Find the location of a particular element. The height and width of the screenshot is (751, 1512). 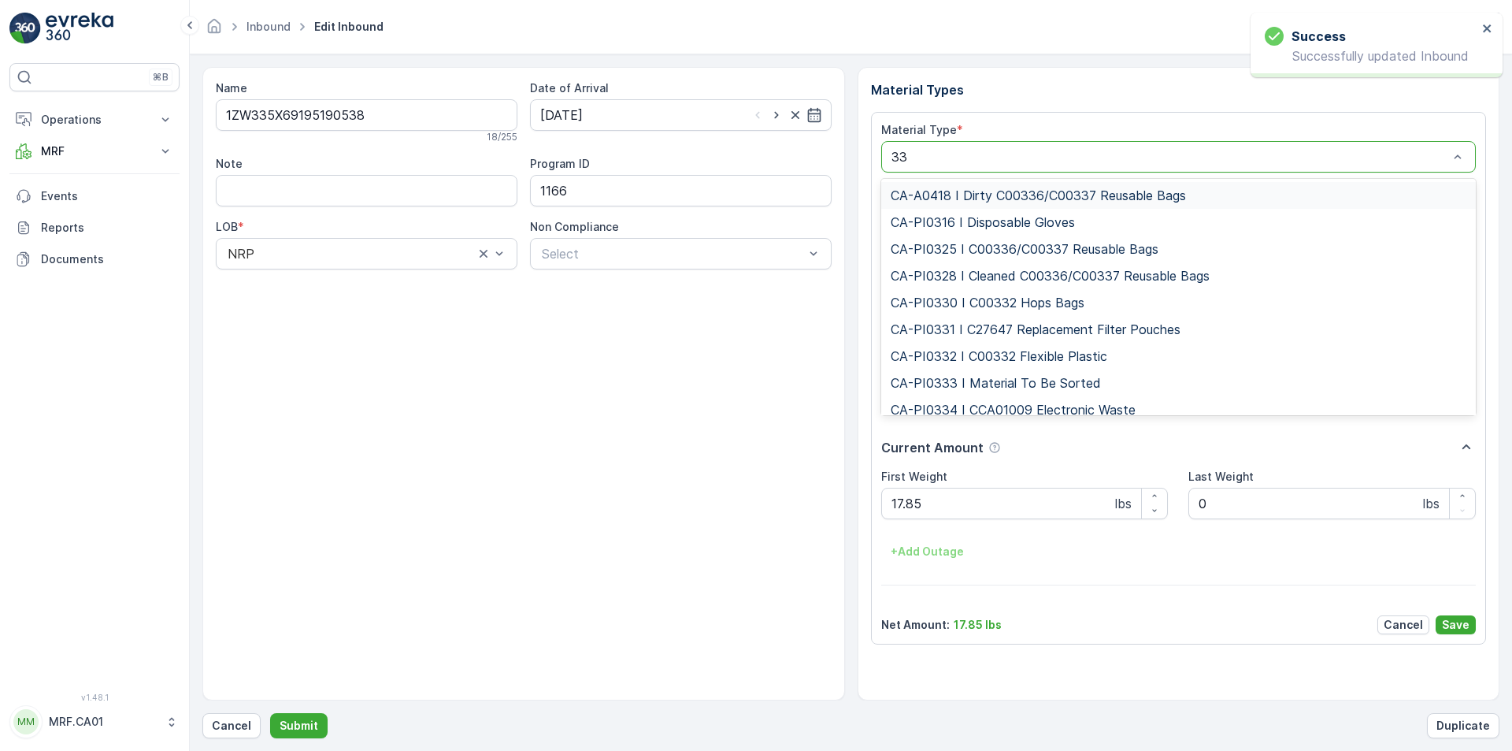

label: Name is located at coordinates (232, 87).